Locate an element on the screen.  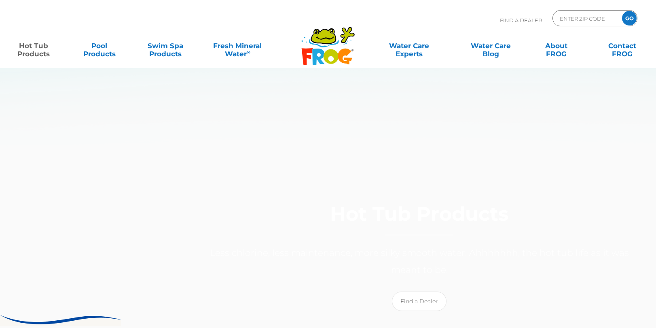
a: Swim SpaProducts is located at coordinates (165, 46).